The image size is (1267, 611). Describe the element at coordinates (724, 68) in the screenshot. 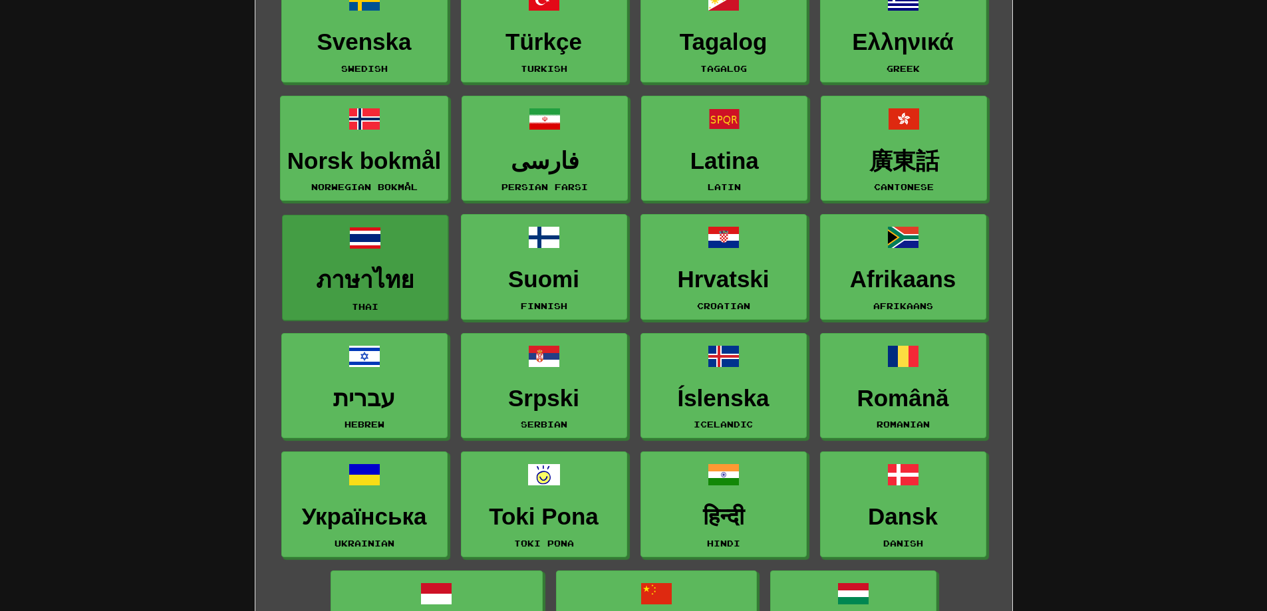

I see `small: Tagalog` at that location.